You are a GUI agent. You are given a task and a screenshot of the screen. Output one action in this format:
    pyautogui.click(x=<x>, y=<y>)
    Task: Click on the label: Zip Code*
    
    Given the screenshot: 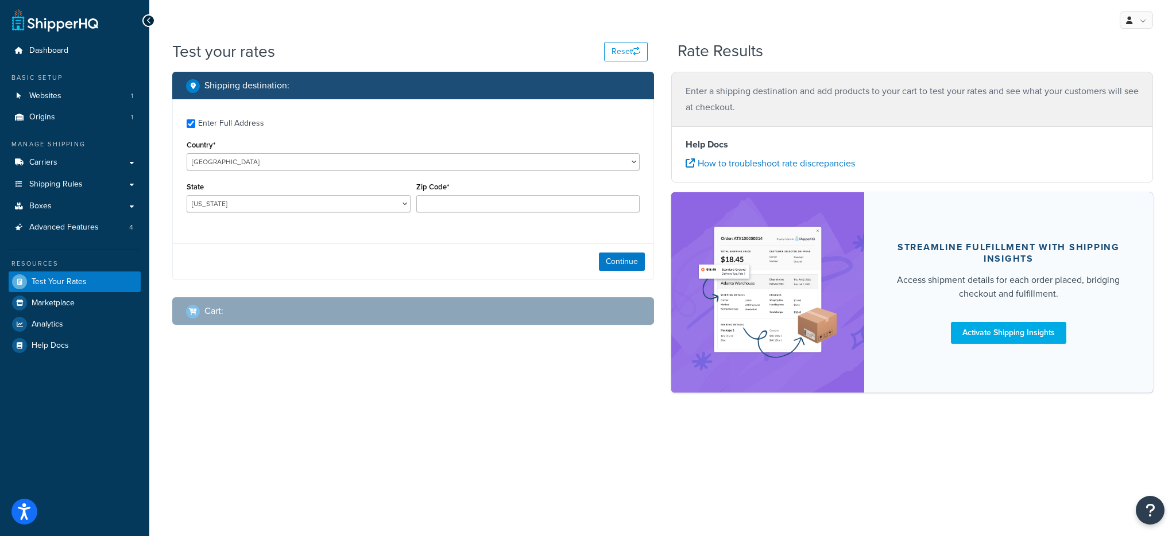 What is the action you would take?
    pyautogui.click(x=432, y=187)
    